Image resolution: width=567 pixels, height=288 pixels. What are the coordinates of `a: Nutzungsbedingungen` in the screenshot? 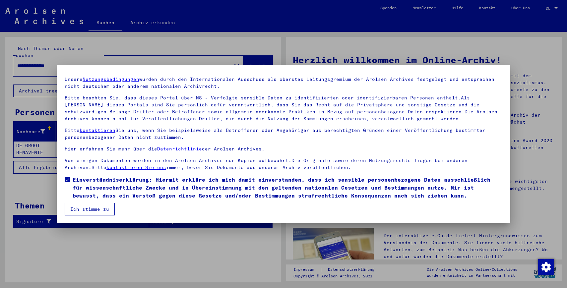 It's located at (111, 79).